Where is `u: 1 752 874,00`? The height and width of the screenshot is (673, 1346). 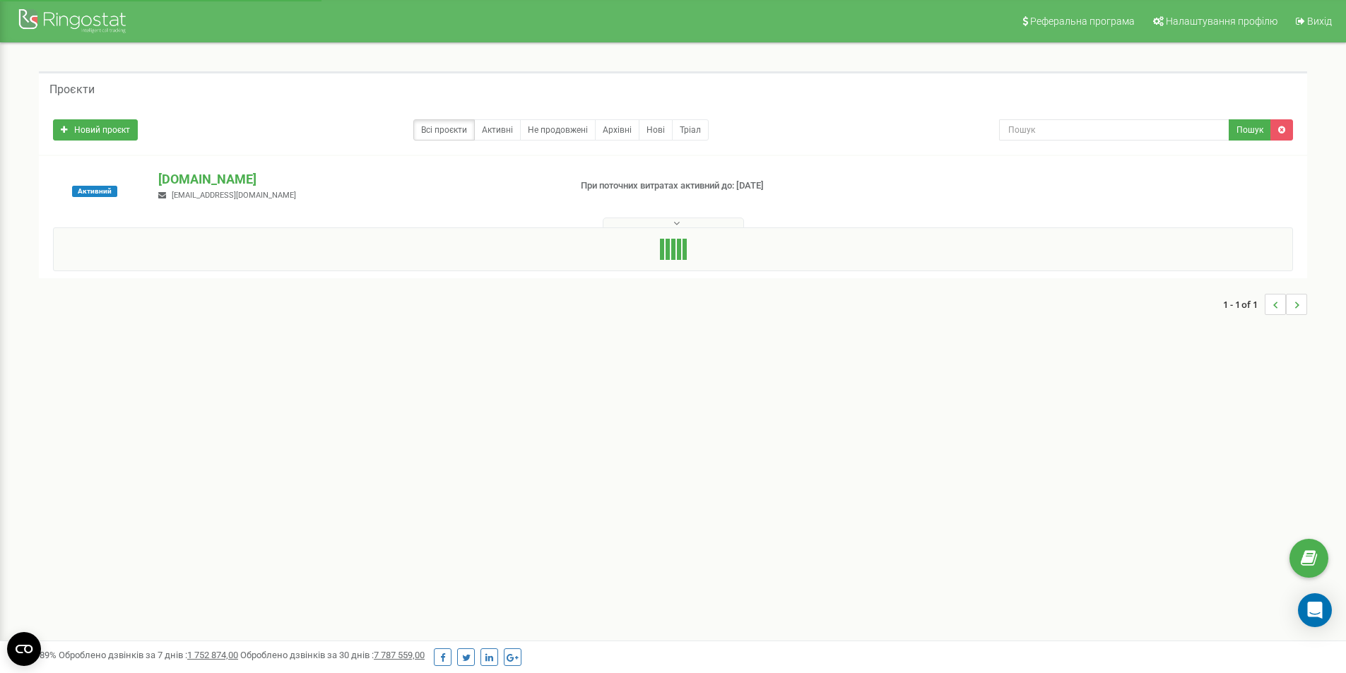
u: 1 752 874,00 is located at coordinates (213, 655).